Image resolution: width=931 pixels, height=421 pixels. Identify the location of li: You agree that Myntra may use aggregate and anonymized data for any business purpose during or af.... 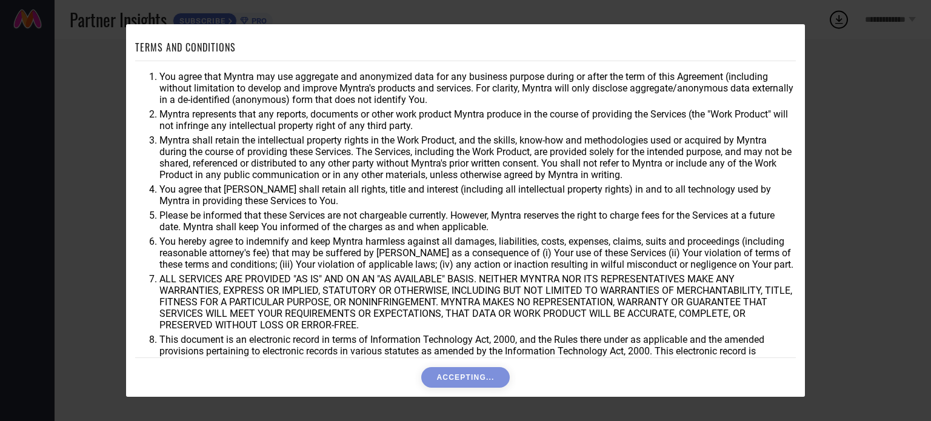
(477, 88).